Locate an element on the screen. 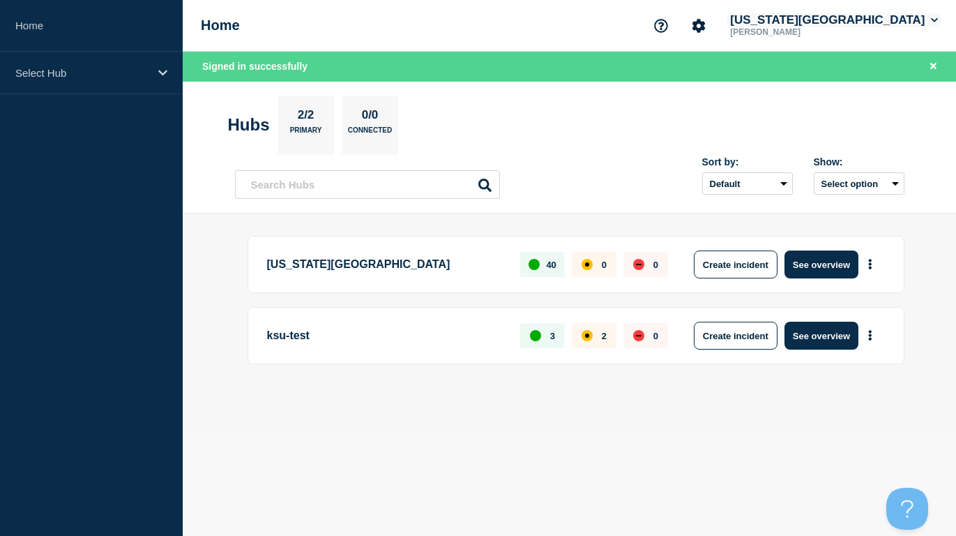 This screenshot has width=956, height=536. p: 2 is located at coordinates (604, 335).